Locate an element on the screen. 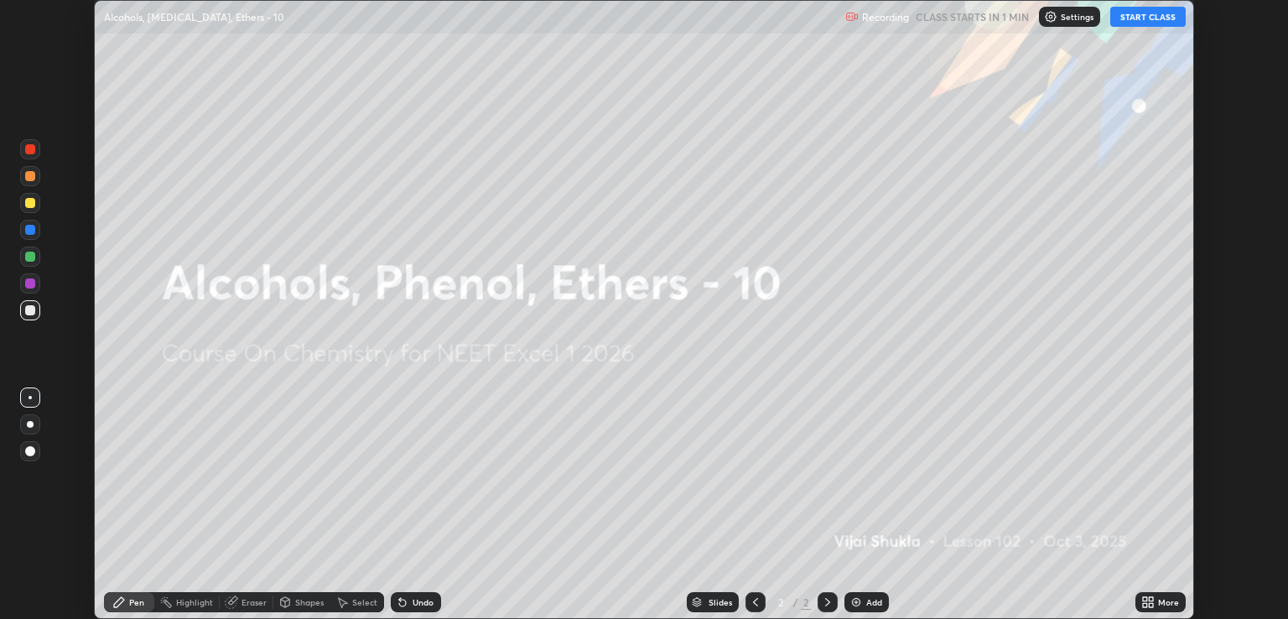 The height and width of the screenshot is (619, 1288). div: Select is located at coordinates (365, 602).